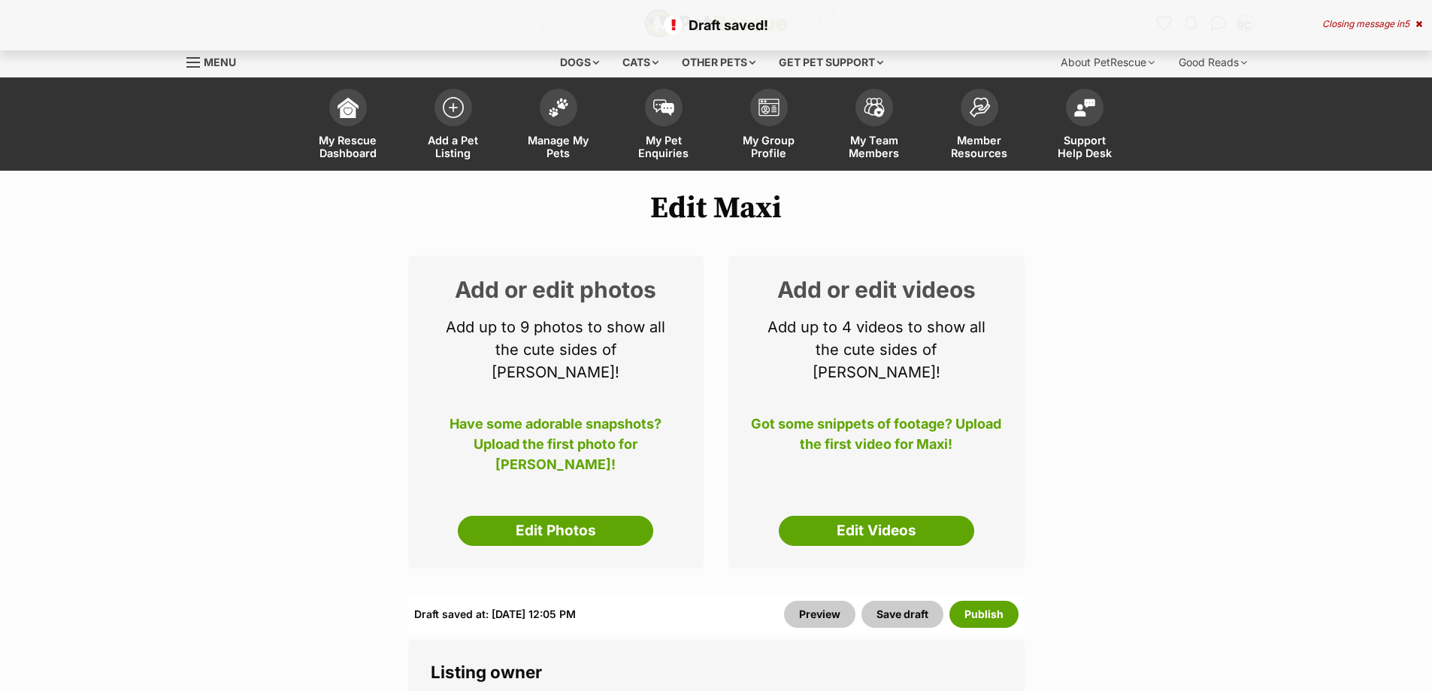 This screenshot has height=691, width=1432. What do you see at coordinates (984, 614) in the screenshot?
I see `button: Publish` at bounding box center [984, 614].